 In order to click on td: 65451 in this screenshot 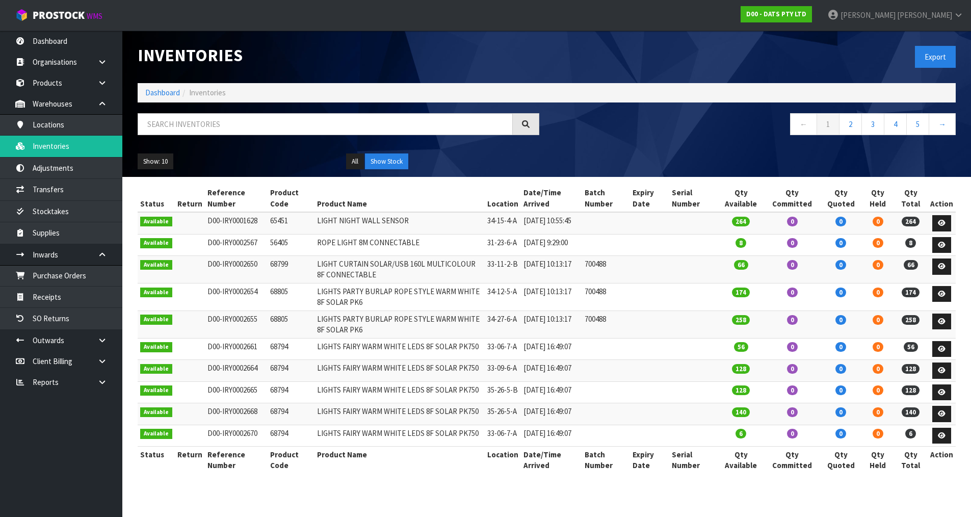, I will do `click(291, 223)`.